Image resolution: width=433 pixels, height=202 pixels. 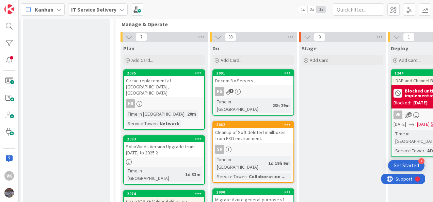 I want to click on span: Plan, so click(x=129, y=48).